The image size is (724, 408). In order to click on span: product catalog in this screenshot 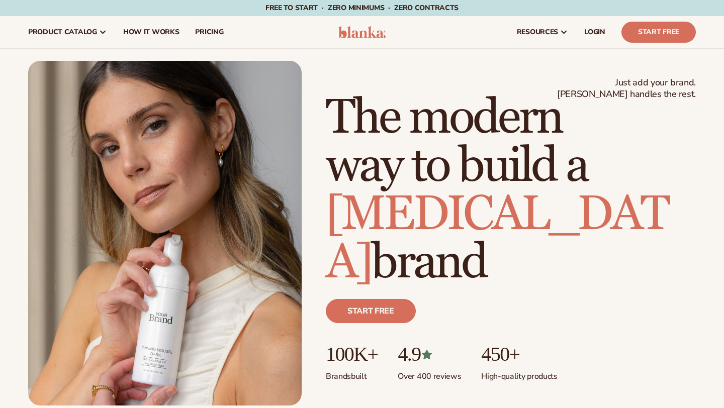, I will do `click(62, 32)`.